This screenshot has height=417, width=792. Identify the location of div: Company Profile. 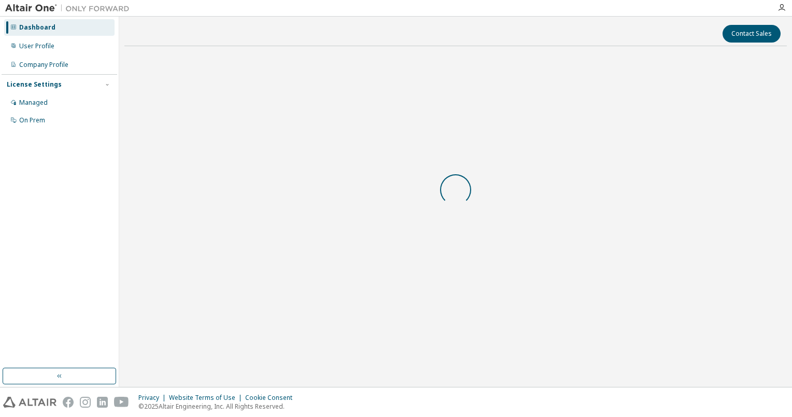
(44, 65).